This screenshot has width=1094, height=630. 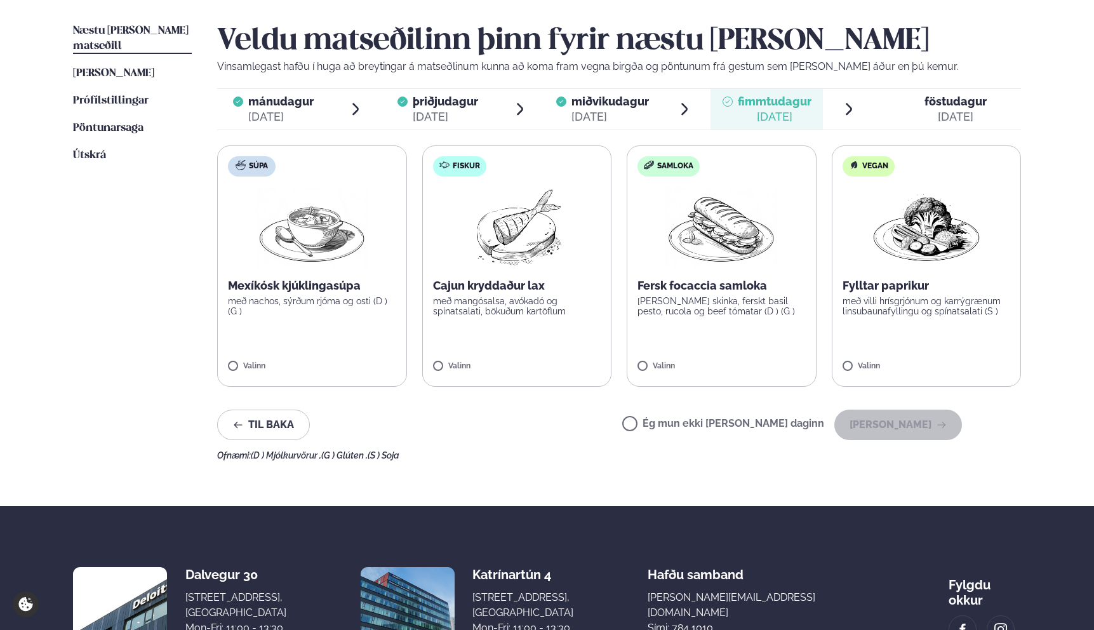 What do you see at coordinates (926, 227) in the screenshot?
I see `img: Vegan.png` at bounding box center [926, 227].